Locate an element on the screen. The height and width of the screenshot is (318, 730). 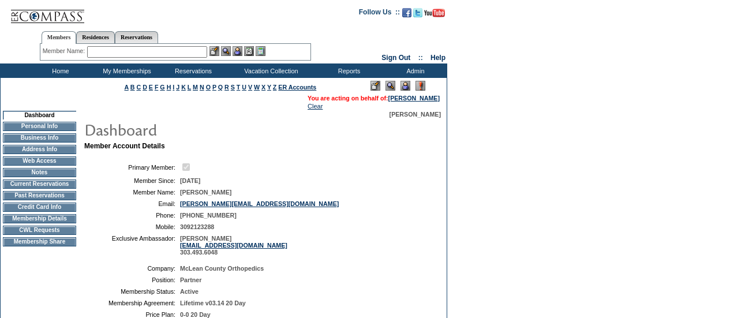
a: F is located at coordinates (156, 87).